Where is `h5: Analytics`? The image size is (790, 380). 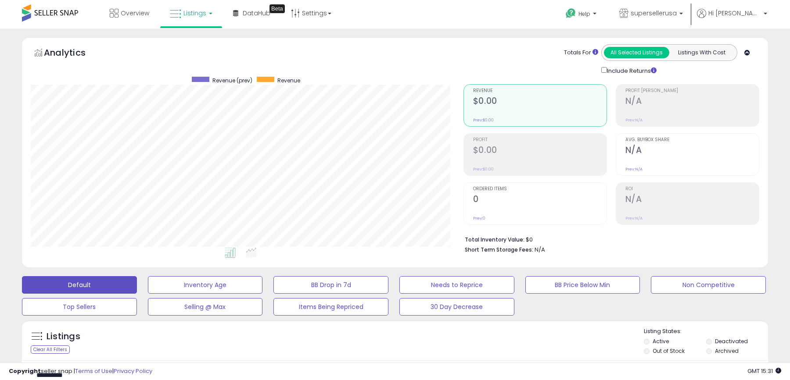 h5: Analytics is located at coordinates (73, 54).